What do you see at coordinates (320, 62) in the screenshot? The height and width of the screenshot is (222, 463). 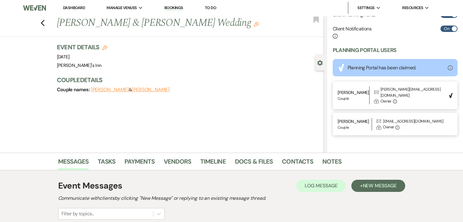 I see `button: Close lead details` at bounding box center [320, 62].